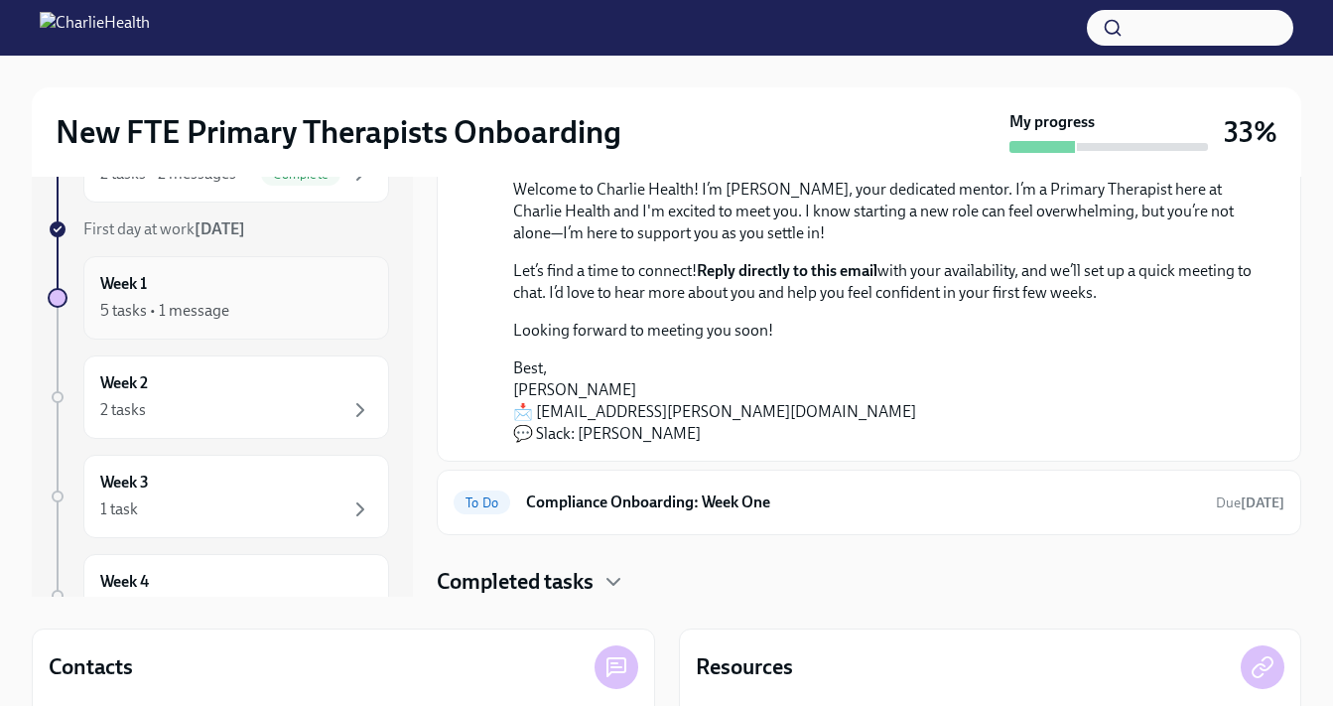 The height and width of the screenshot is (706, 1333). Describe the element at coordinates (119, 509) in the screenshot. I see `div: 1 task` at that location.